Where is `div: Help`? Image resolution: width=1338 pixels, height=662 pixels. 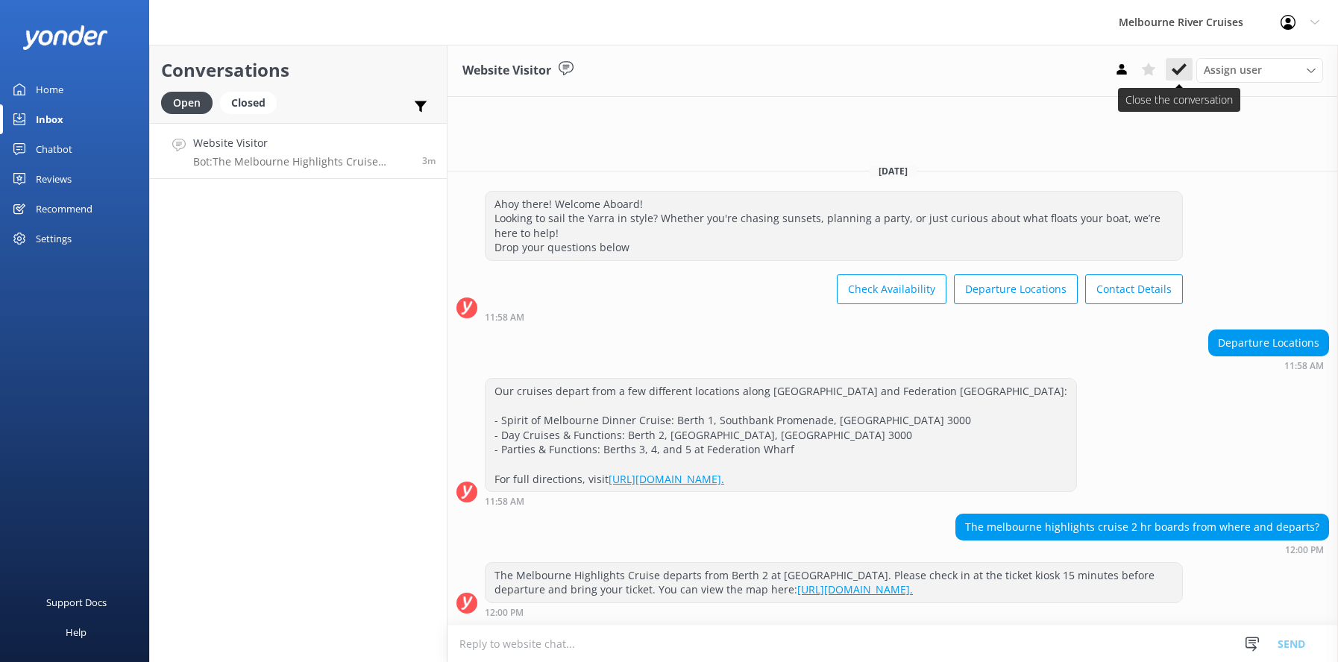 div: Help is located at coordinates (76, 632).